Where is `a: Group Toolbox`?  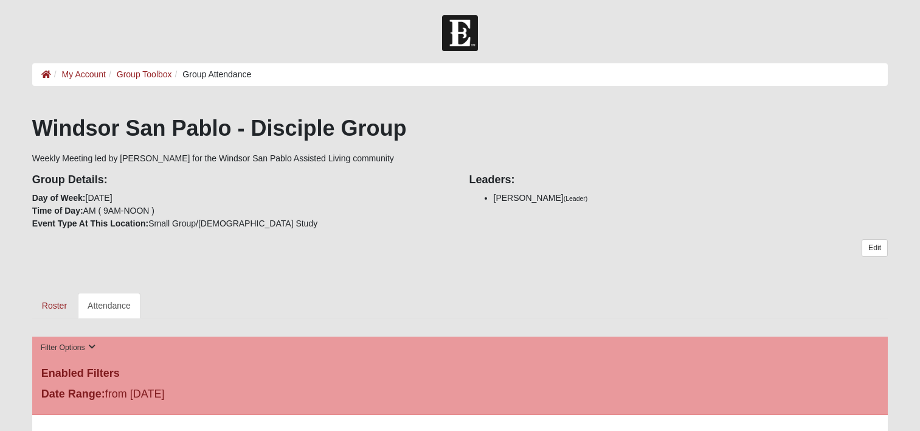
a: Group Toolbox is located at coordinates (144, 74).